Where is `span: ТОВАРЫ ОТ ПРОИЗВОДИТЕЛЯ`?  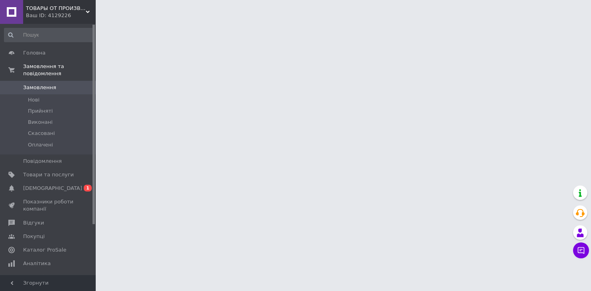
span: ТОВАРЫ ОТ ПРОИЗВОДИТЕЛЯ is located at coordinates (56, 8).